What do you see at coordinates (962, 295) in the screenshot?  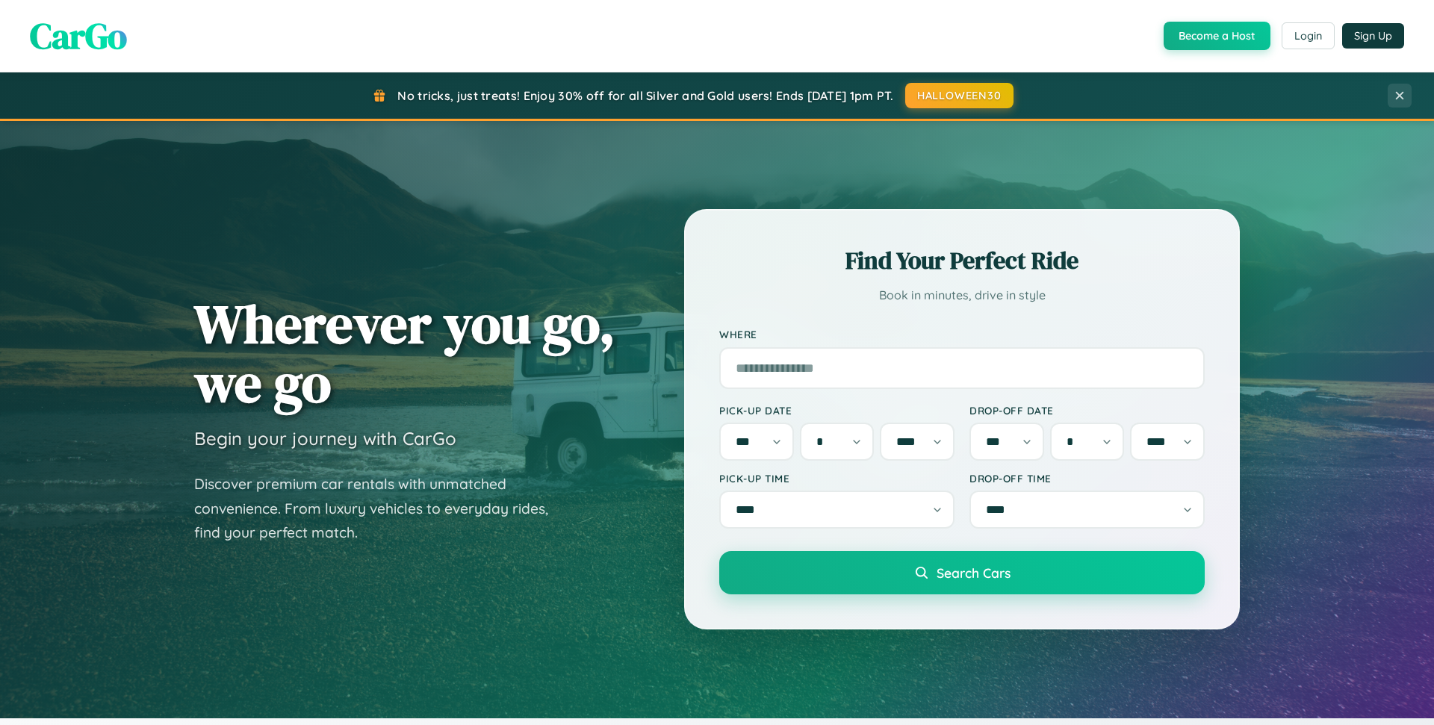 I see `p: Book in minutes, drive in style` at bounding box center [962, 295].